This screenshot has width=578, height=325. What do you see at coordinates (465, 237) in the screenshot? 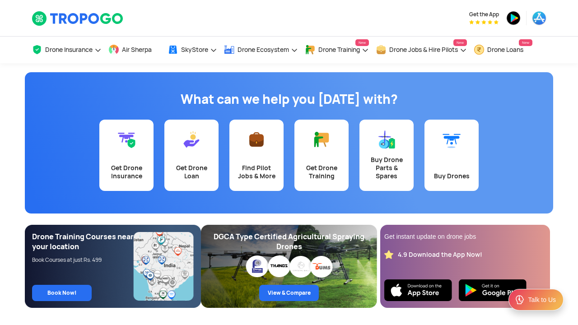
I see `div: Get instant update on drone jobs` at bounding box center [465, 237].